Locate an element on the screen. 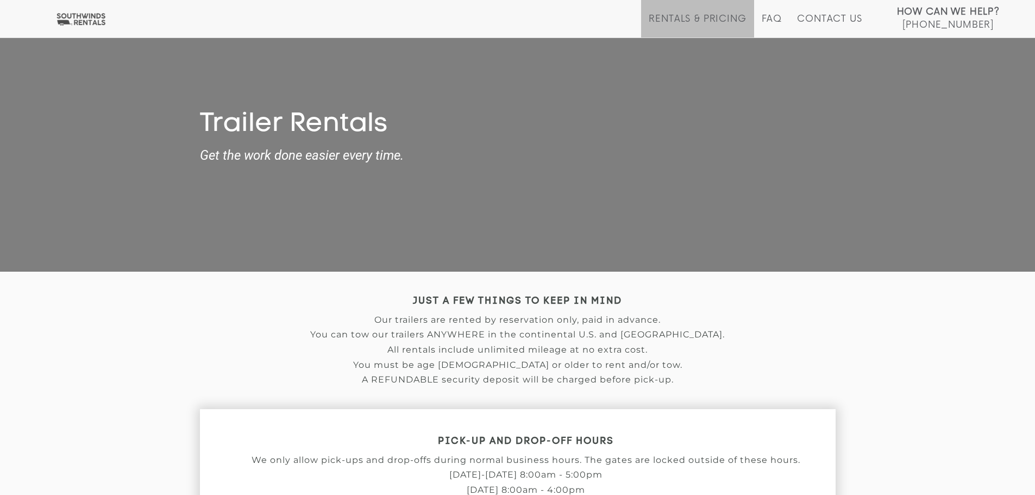 The height and width of the screenshot is (495, 1035). p: A REFUNDABLE security deposit will be charged before pick-up. is located at coordinates (518, 380).